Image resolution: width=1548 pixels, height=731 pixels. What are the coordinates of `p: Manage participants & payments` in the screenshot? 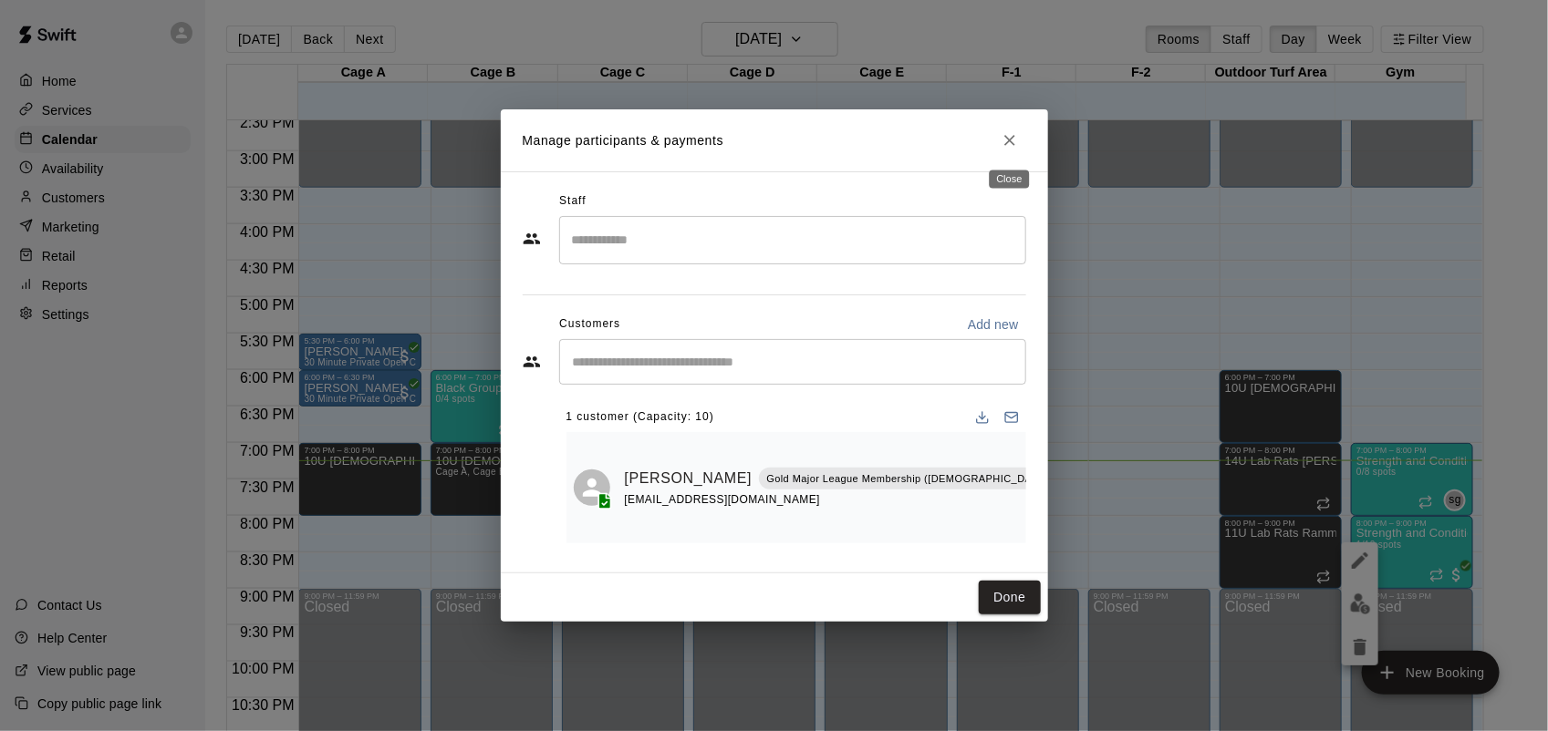 It's located at (623, 140).